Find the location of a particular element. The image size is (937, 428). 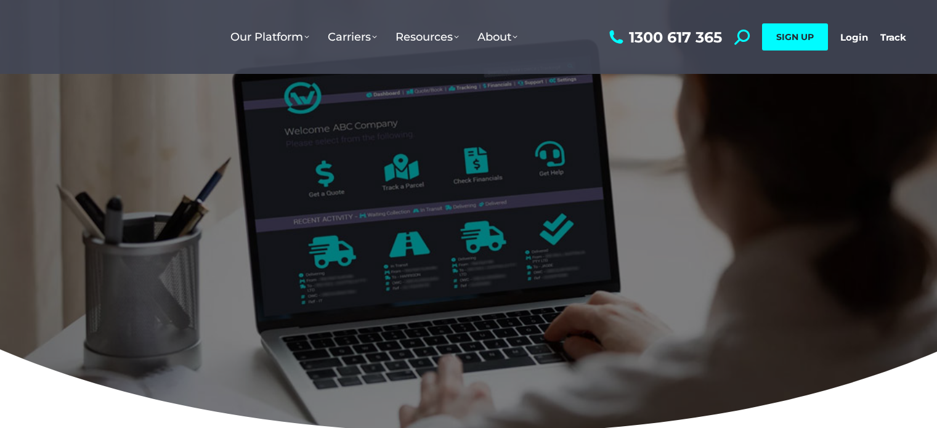

span: Our Platform is located at coordinates (270, 37).